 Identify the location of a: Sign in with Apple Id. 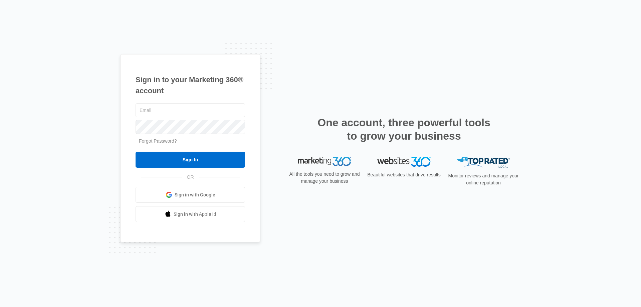
(190, 214).